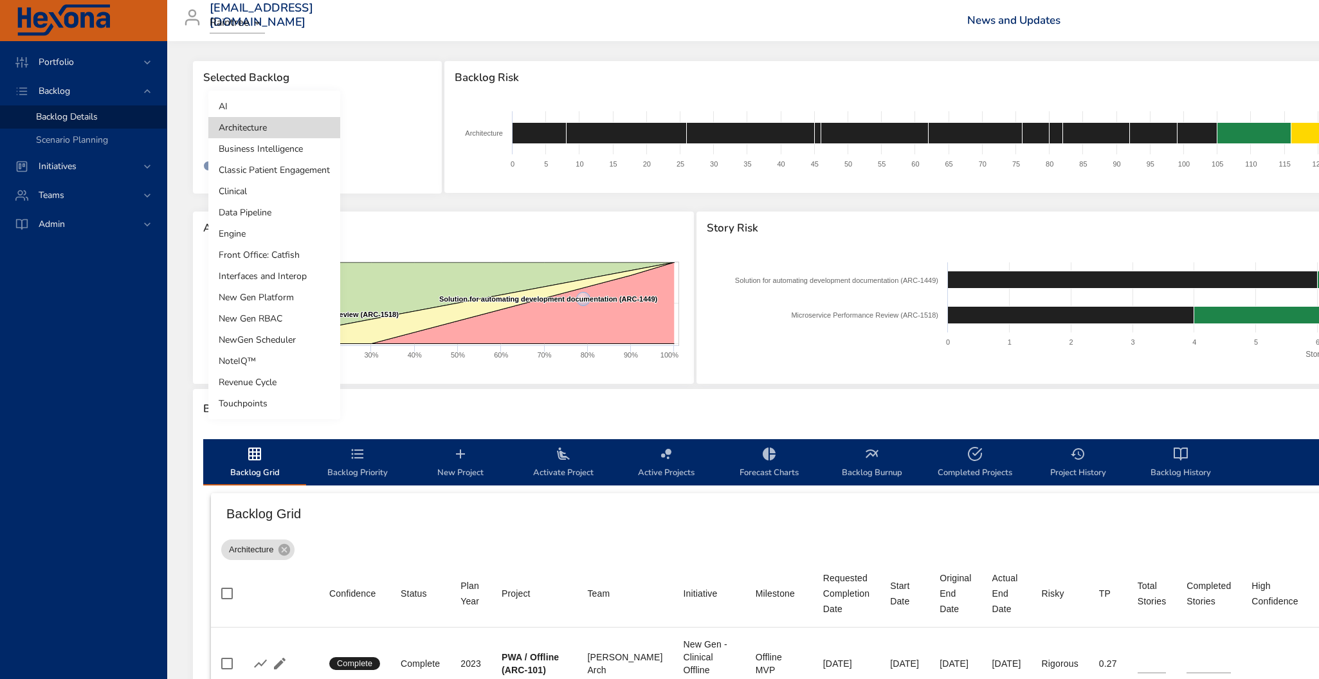  I want to click on li: NewGen Scheduler, so click(274, 340).